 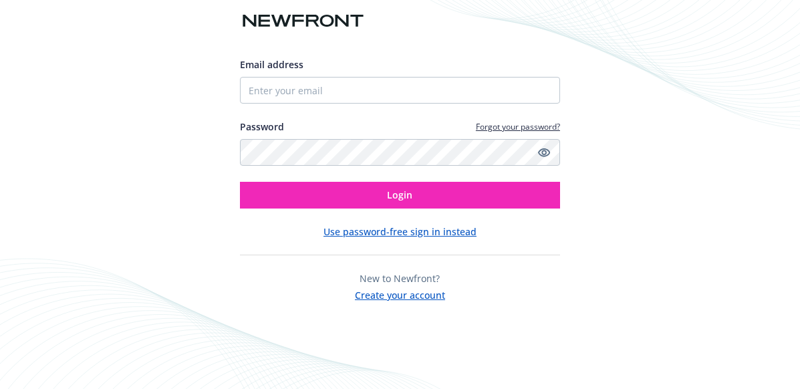 What do you see at coordinates (303, 21) in the screenshot?
I see `img: Newfront logo` at bounding box center [303, 21].